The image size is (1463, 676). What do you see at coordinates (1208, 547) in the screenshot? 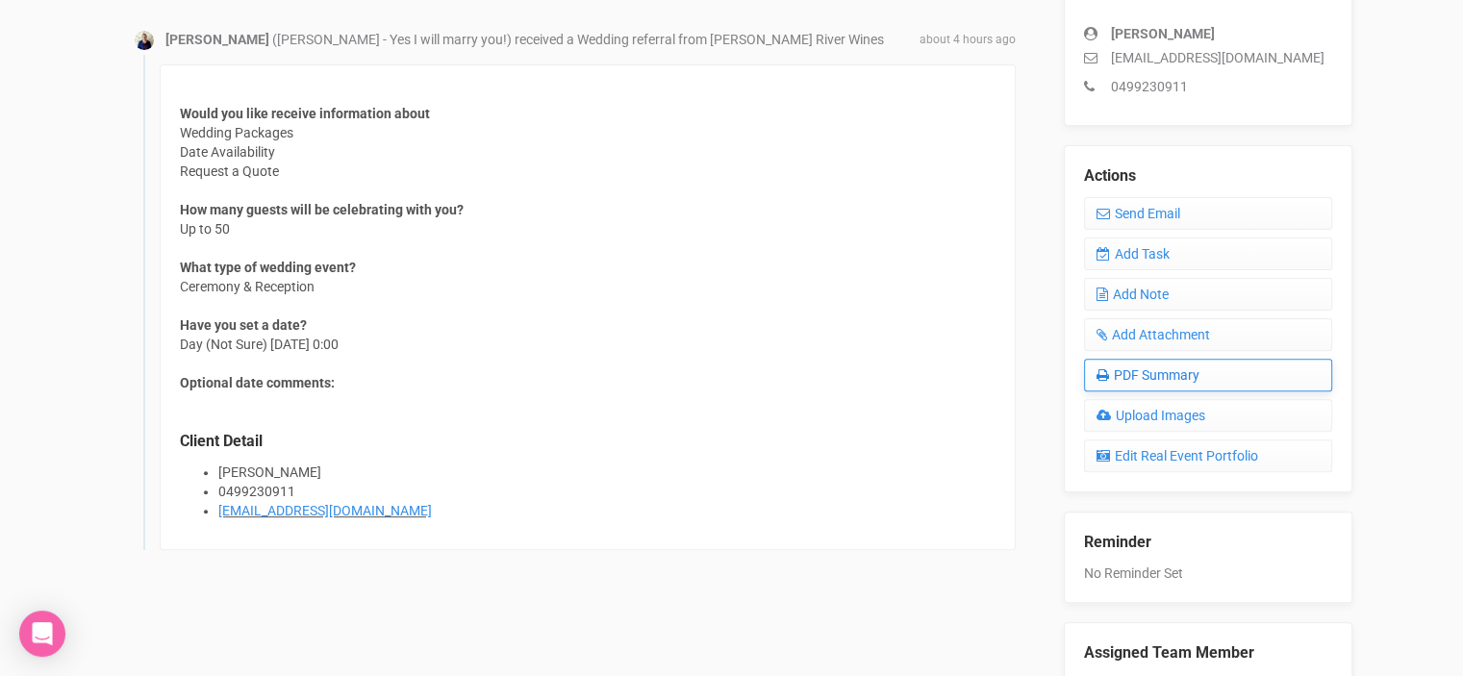
I see `div: No Reminder Set` at bounding box center [1208, 547].